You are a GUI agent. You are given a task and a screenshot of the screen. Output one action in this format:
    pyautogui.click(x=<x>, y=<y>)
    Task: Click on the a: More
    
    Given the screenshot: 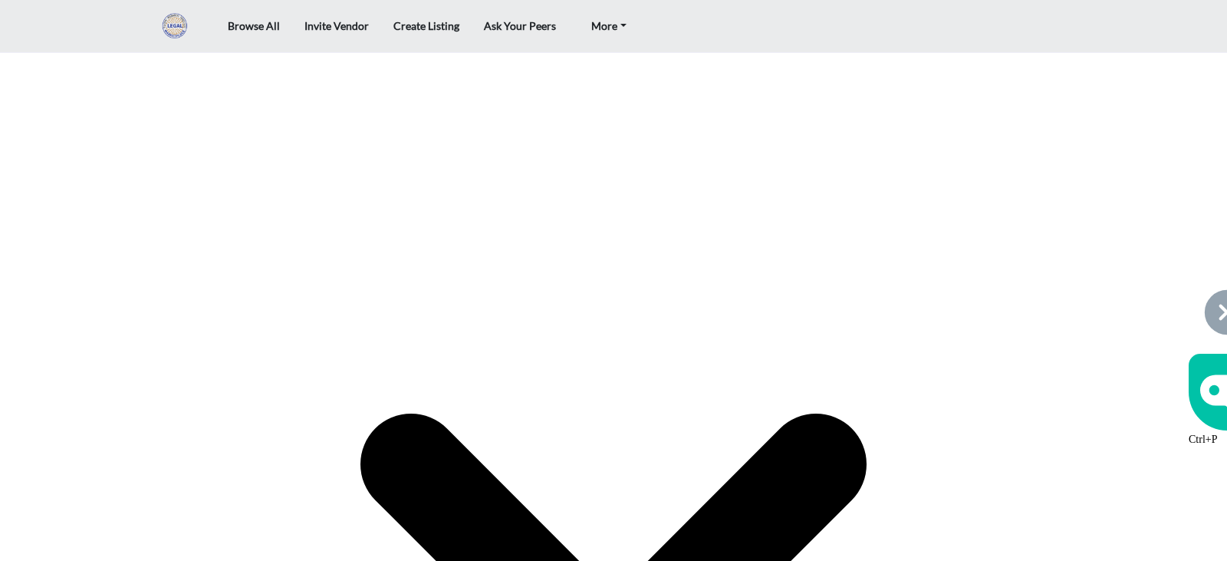 What is the action you would take?
    pyautogui.click(x=609, y=26)
    